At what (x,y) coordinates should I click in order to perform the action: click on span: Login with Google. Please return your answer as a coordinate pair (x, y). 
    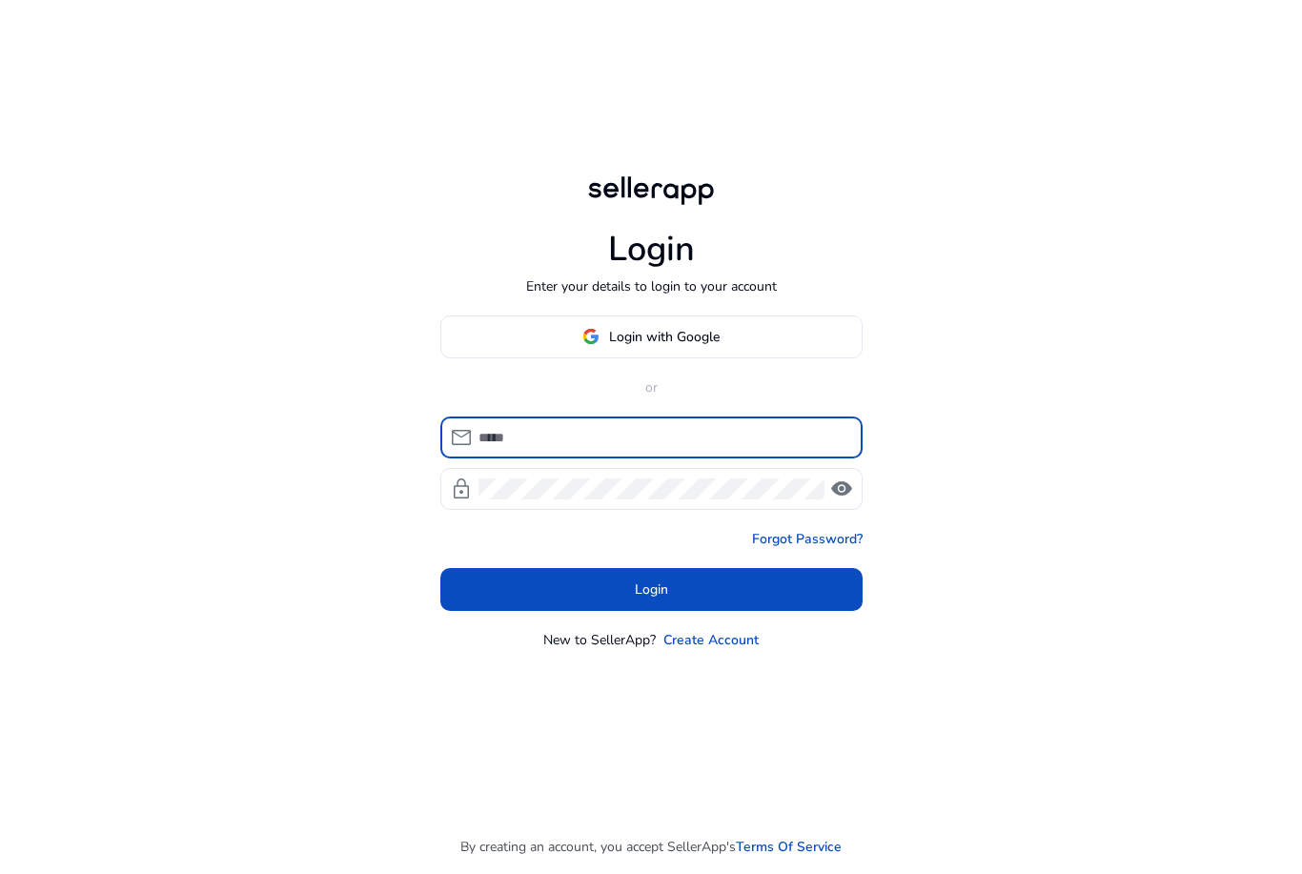
    Looking at the image, I should click on (665, 337).